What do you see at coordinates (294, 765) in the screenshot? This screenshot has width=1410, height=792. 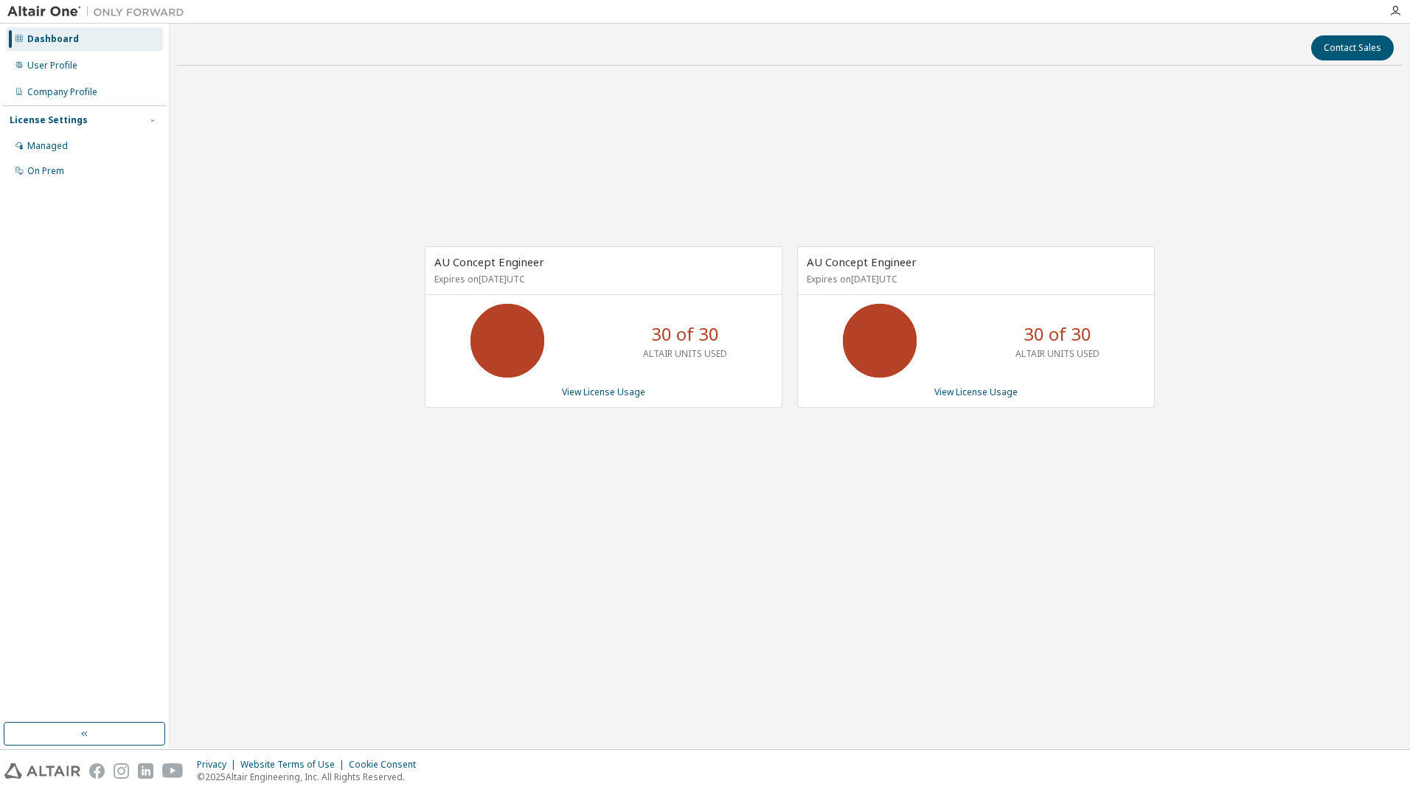 I see `div: Website Terms of Use` at bounding box center [294, 765].